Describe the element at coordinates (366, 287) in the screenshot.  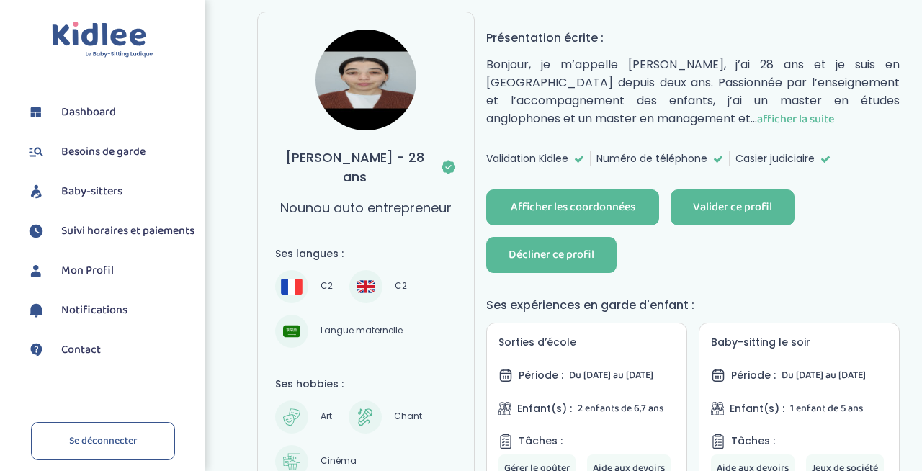
I see `img: Anglais` at that location.